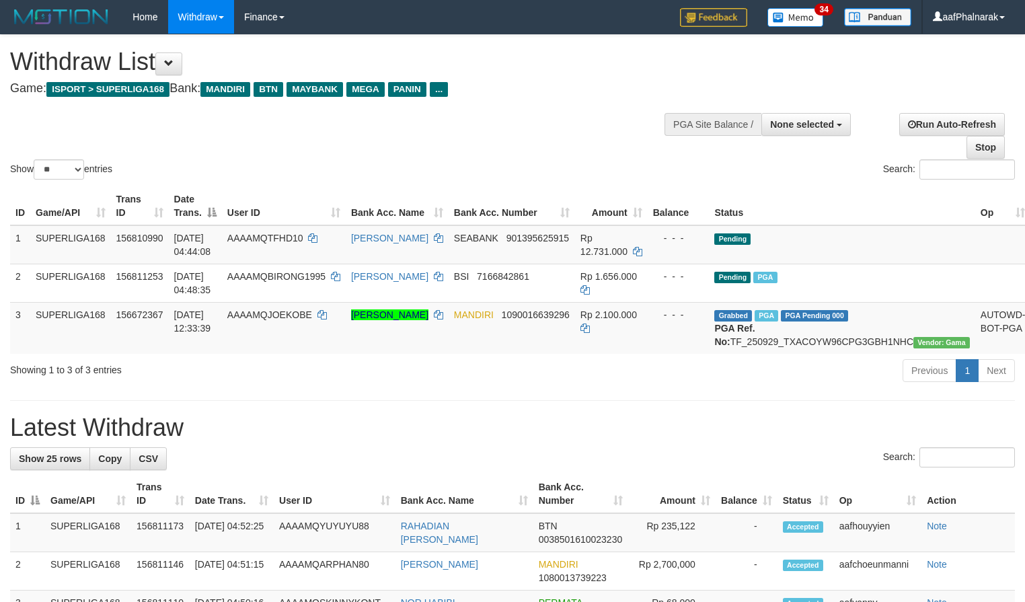  What do you see at coordinates (50, 459) in the screenshot?
I see `span: Show 25 rows` at bounding box center [50, 459].